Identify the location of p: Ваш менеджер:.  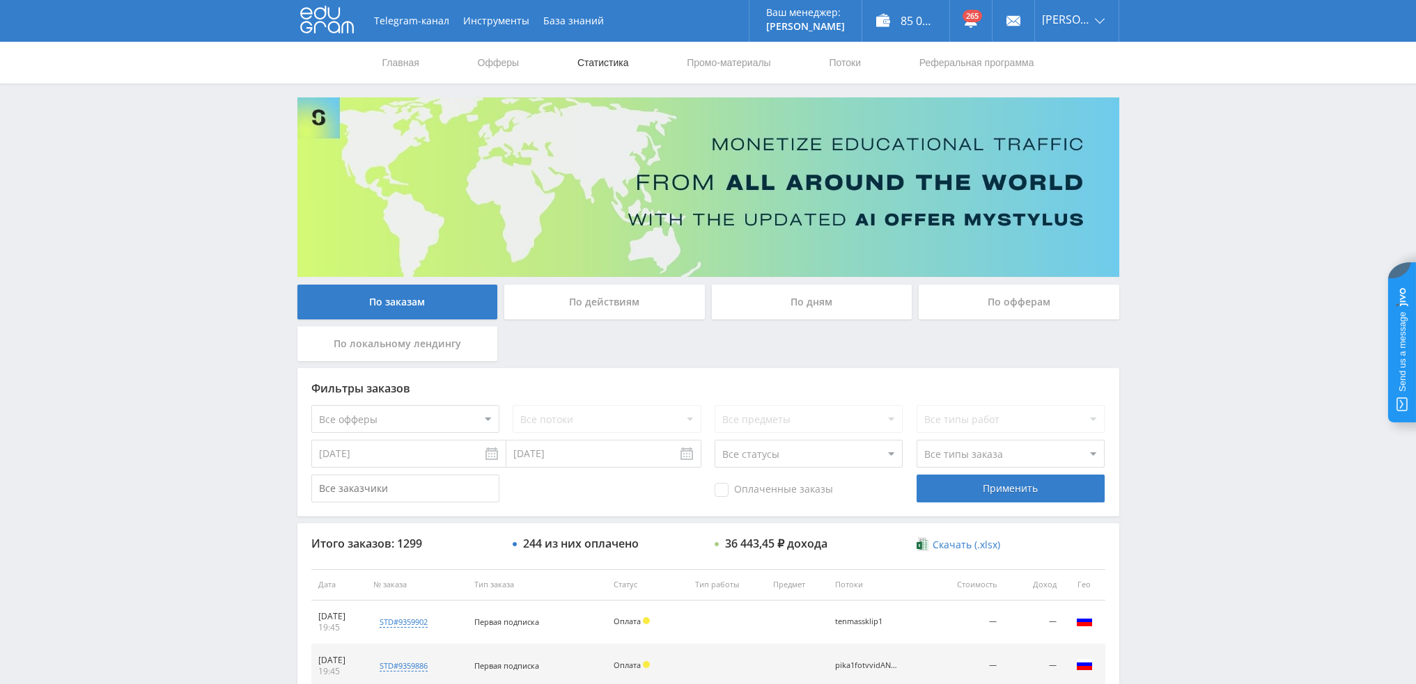
(805, 13).